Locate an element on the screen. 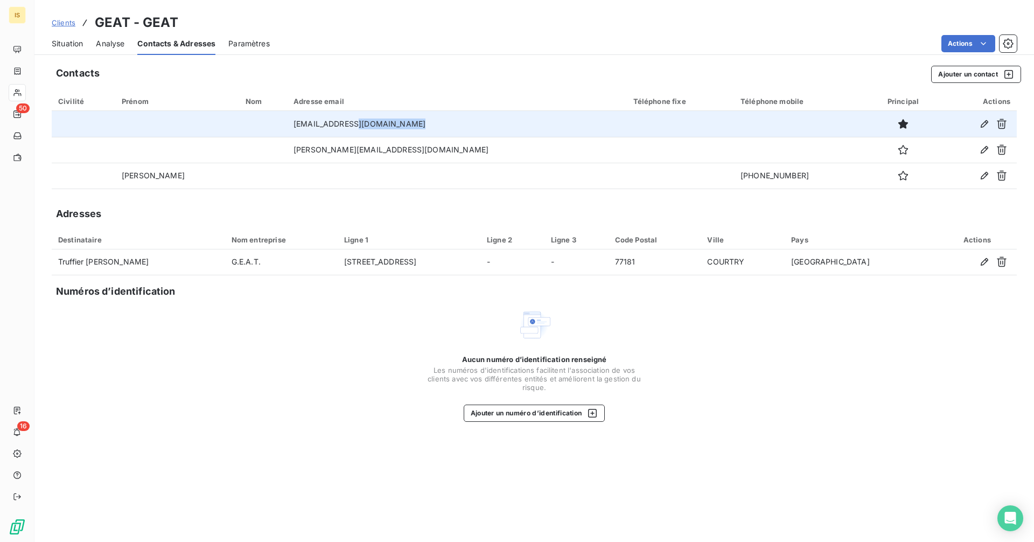 Image resolution: width=1034 pixels, height=542 pixels. div: Civilité is located at coordinates (83, 101).